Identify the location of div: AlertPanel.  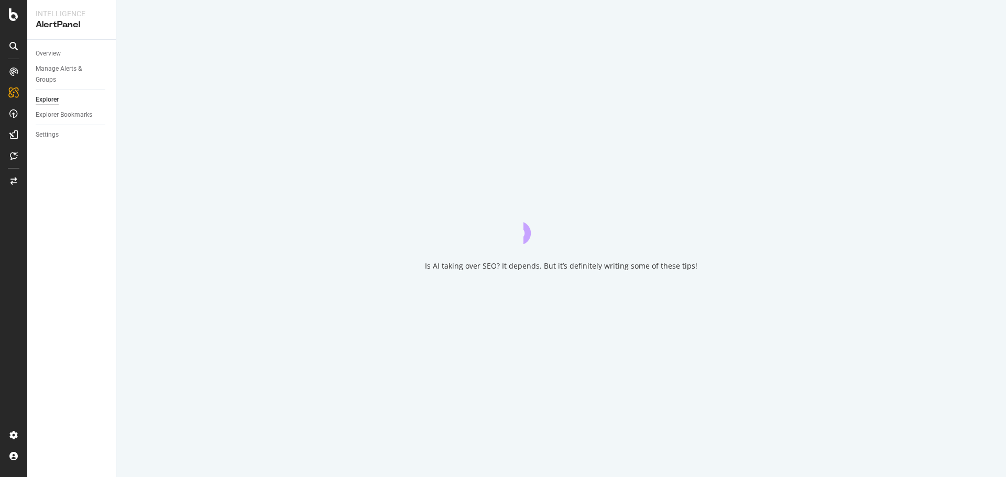
(71, 25).